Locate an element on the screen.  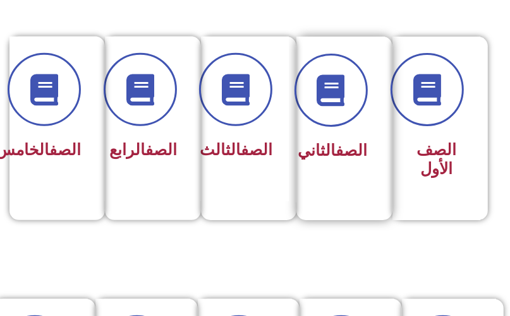
span: الصف الأول is located at coordinates (436, 159).